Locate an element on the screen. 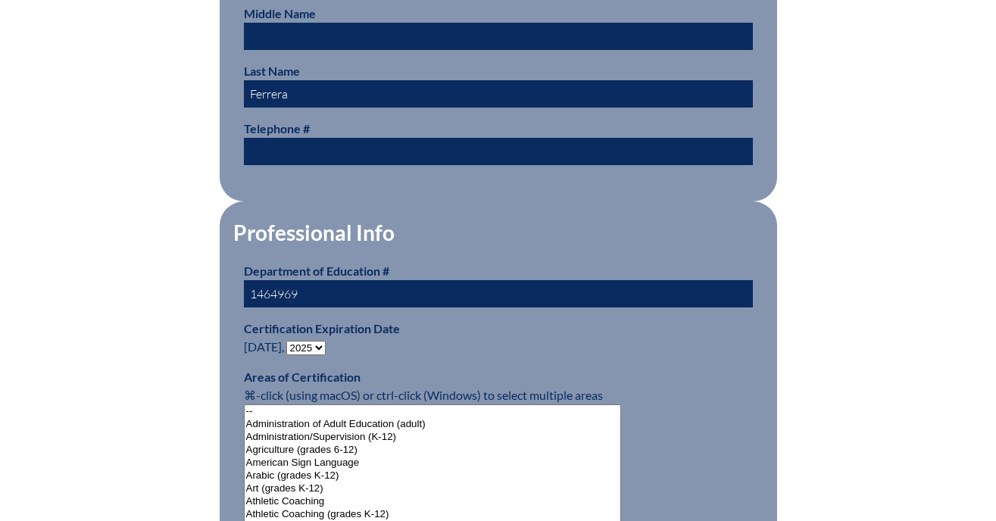 The height and width of the screenshot is (521, 996). option: Administration of Adult Education (adult) is located at coordinates (432, 424).